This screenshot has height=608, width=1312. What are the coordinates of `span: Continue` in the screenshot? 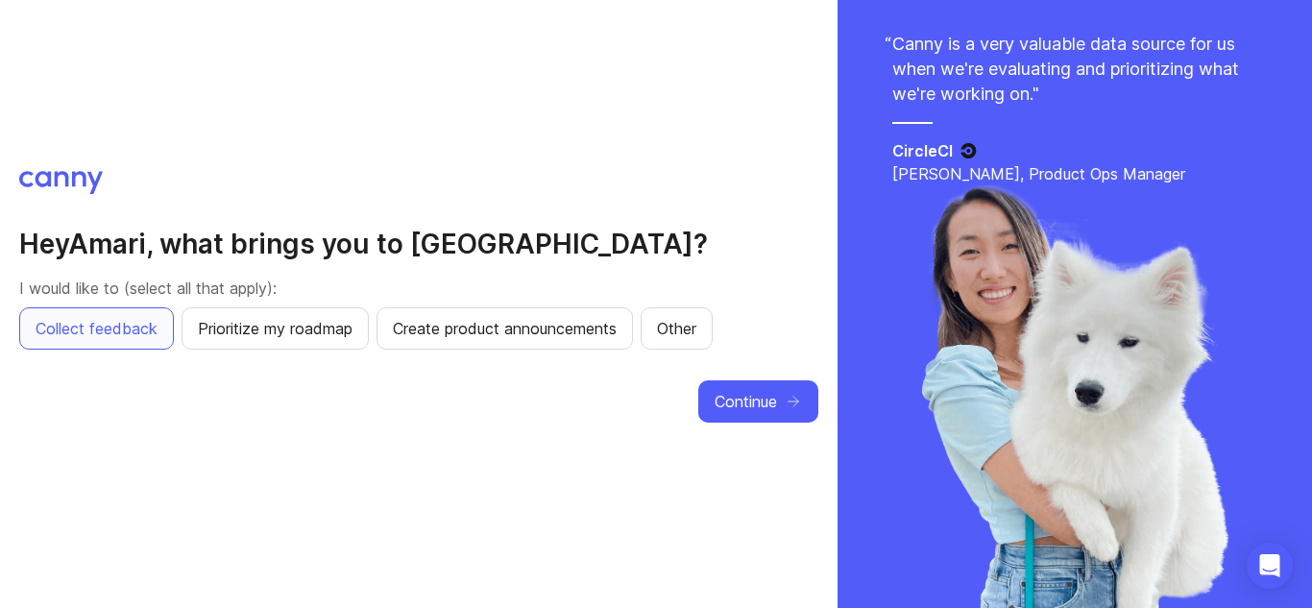 It's located at (745, 401).